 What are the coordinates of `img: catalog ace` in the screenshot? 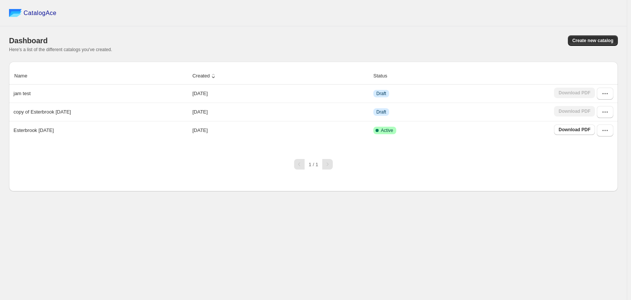 It's located at (15, 13).